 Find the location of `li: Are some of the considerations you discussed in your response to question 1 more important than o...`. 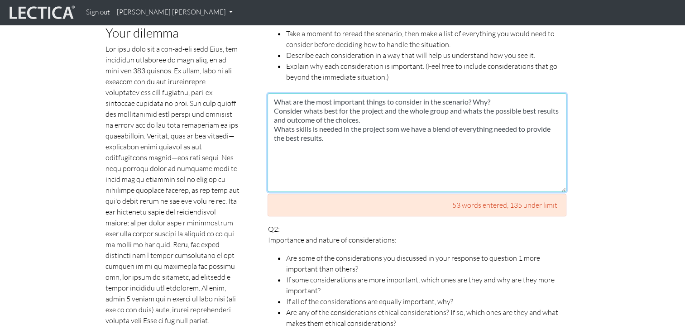

li: Are some of the considerations you discussed in your response to question 1 more important than o... is located at coordinates (426, 263).